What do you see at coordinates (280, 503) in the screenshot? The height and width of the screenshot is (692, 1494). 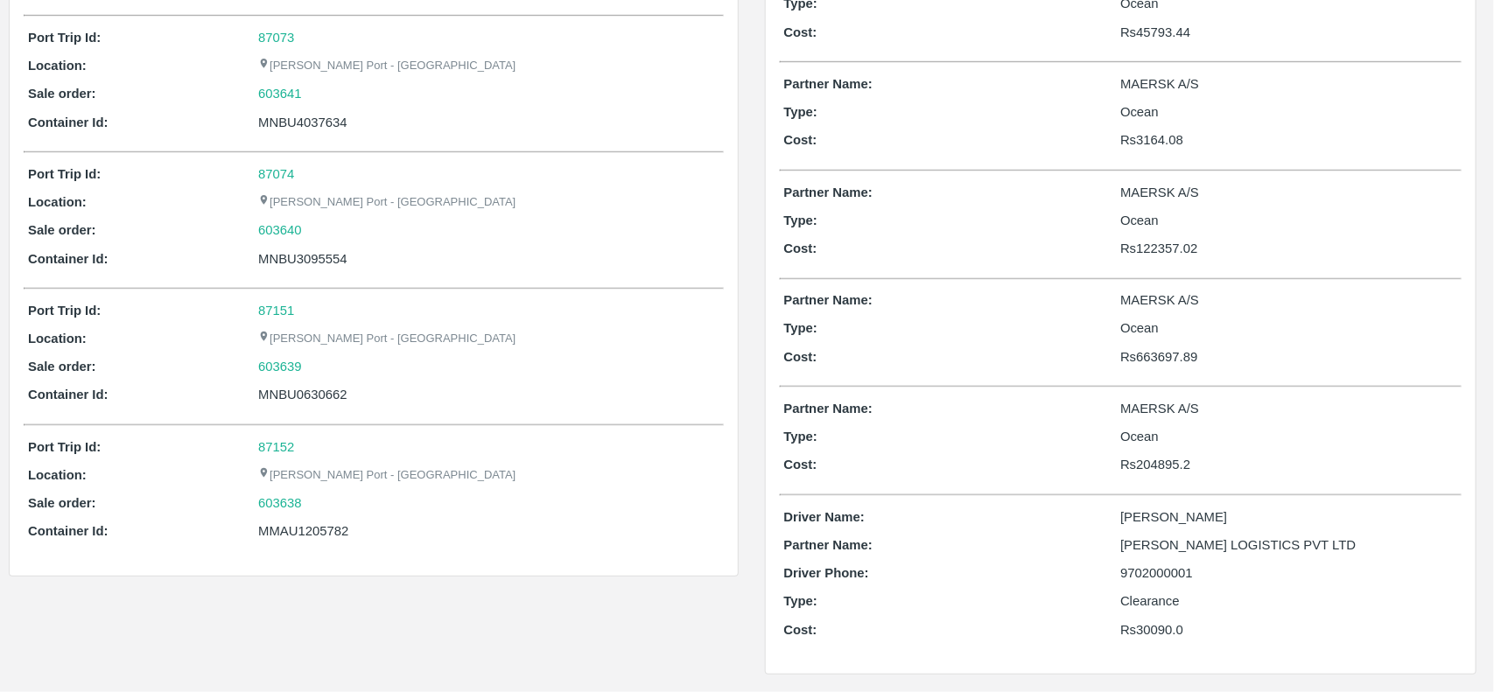 I see `a: 603638` at bounding box center [280, 503].